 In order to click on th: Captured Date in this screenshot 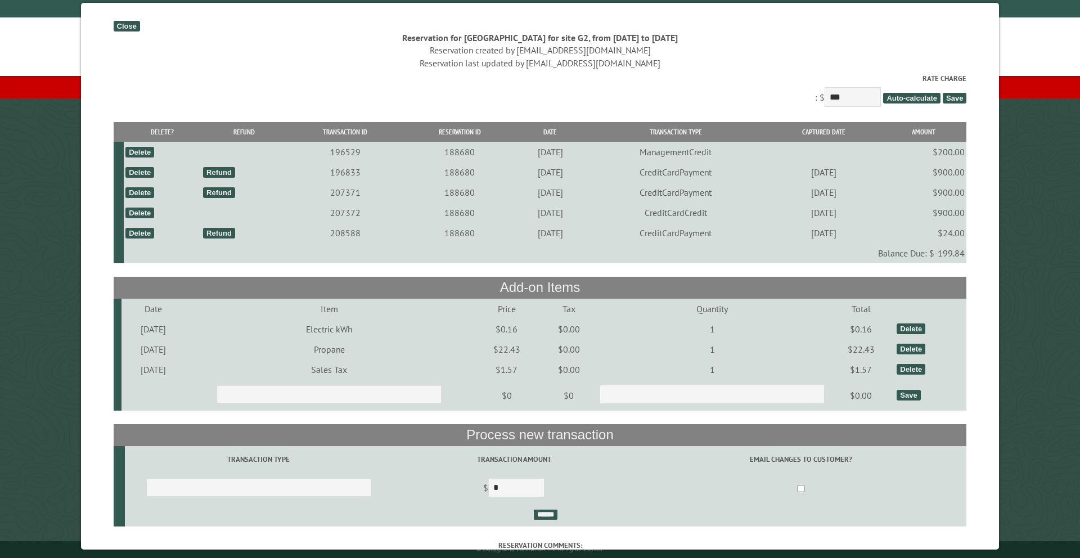, I will do `click(824, 132)`.